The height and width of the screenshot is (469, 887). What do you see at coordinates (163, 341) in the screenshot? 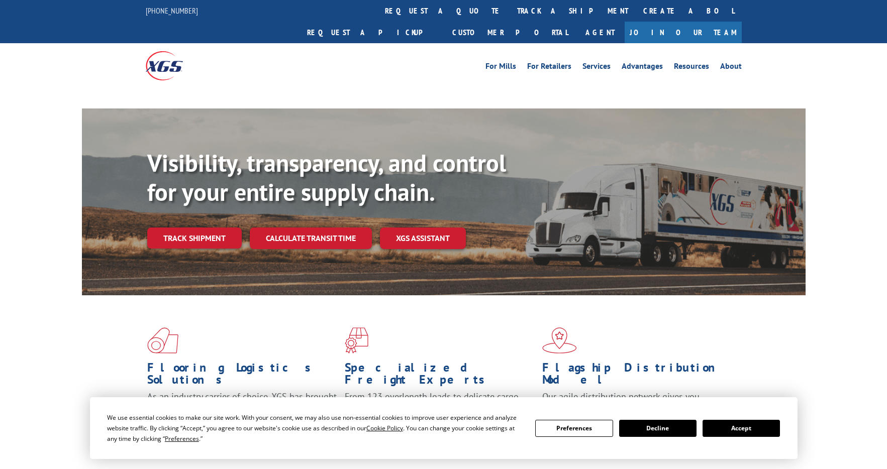
I see `img: xgs-icon-total-supply-chain-intelligence-red` at bounding box center [163, 341].